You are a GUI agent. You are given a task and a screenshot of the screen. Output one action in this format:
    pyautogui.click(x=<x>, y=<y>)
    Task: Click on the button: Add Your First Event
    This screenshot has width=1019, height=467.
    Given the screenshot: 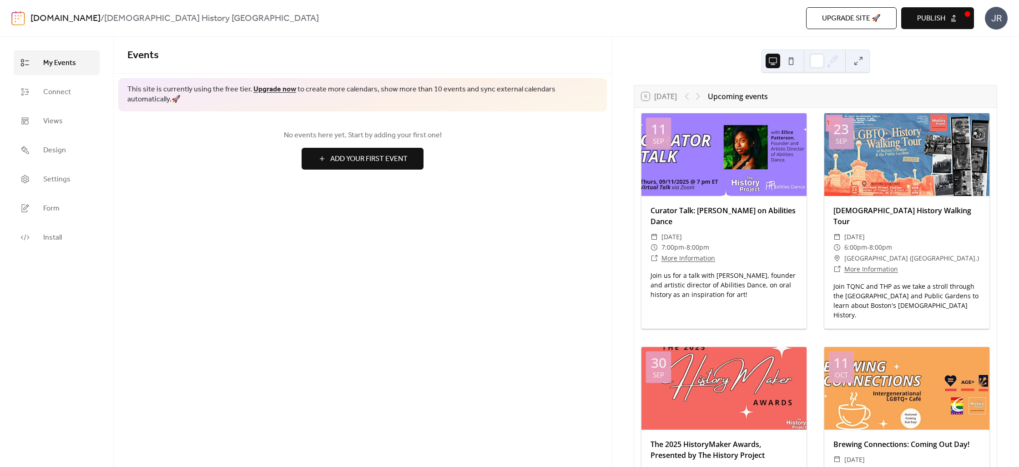 What is the action you would take?
    pyautogui.click(x=363, y=159)
    